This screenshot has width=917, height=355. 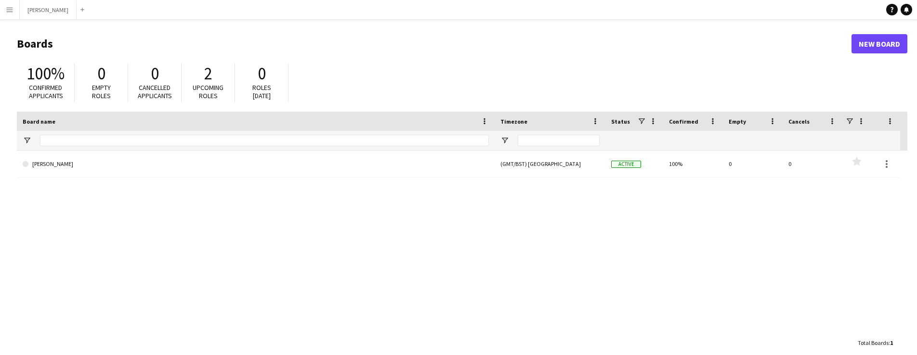 What do you see at coordinates (737, 121) in the screenshot?
I see `span: Empty` at bounding box center [737, 121].